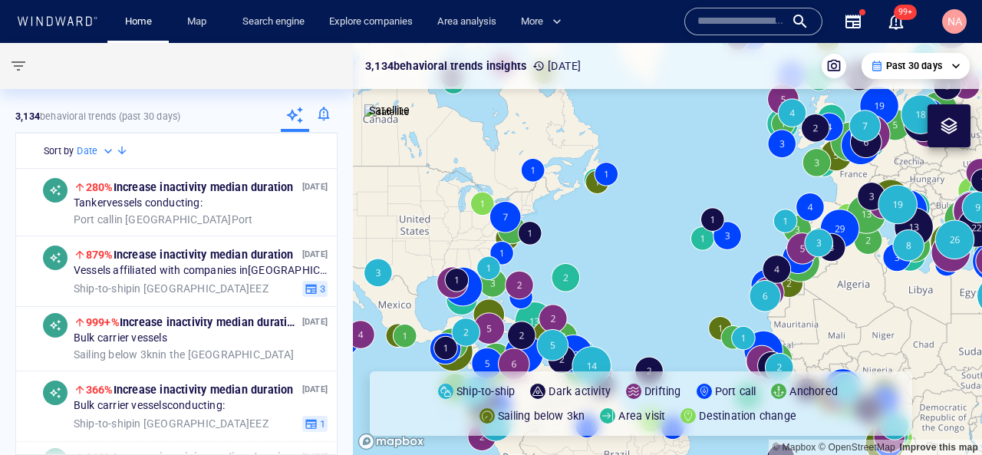 The width and height of the screenshot is (982, 455). Describe the element at coordinates (467, 21) in the screenshot. I see `a: Area analysis` at that location.